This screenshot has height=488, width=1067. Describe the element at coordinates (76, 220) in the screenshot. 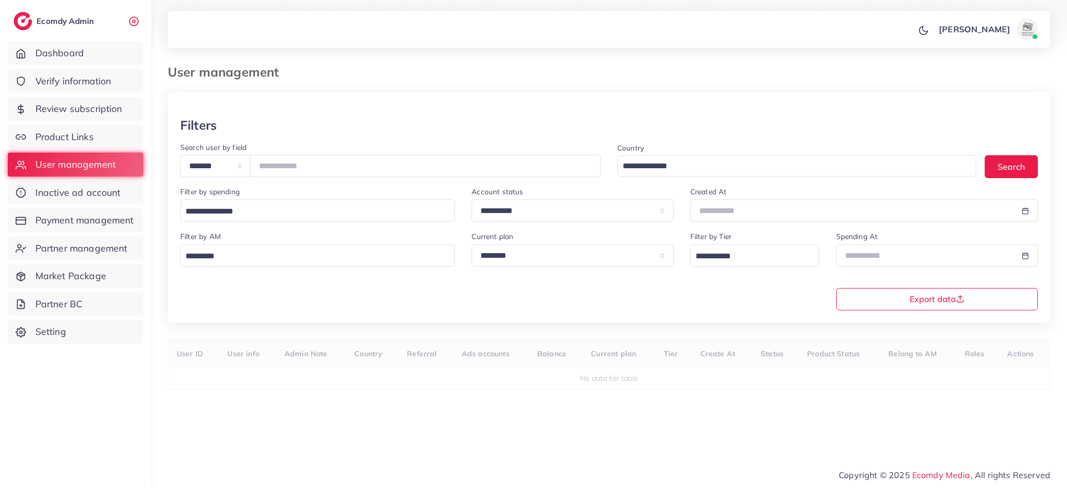

I see `a: Payment management` at that location.